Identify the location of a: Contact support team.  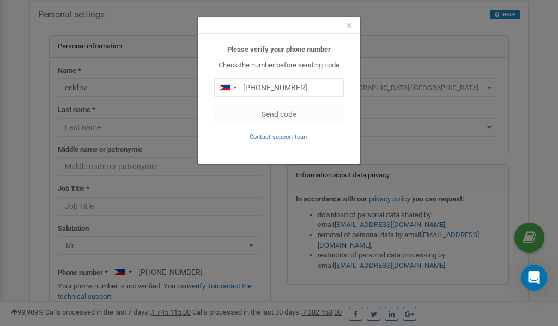
(279, 136).